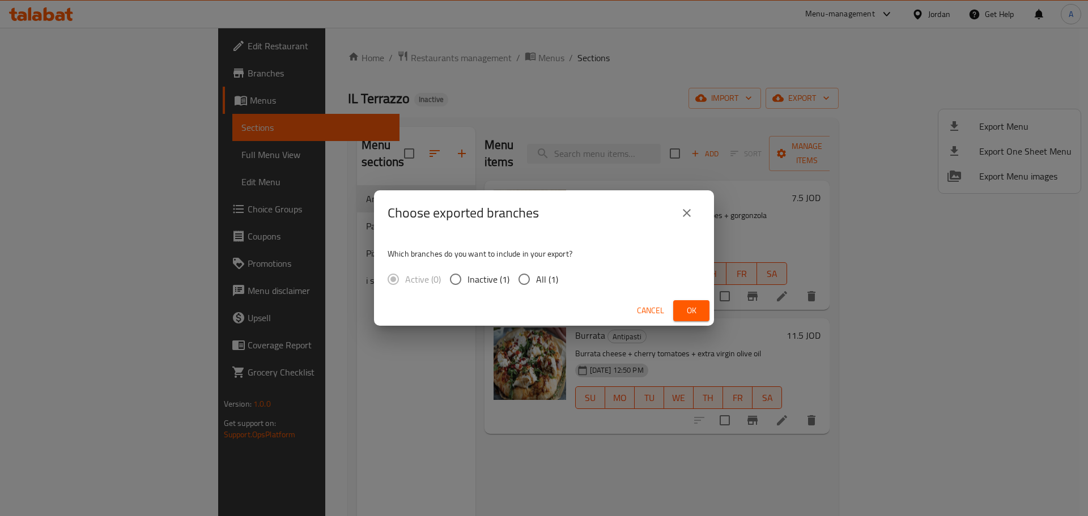 This screenshot has height=516, width=1088. What do you see at coordinates (463, 213) in the screenshot?
I see `h2: Choose exported branches` at bounding box center [463, 213].